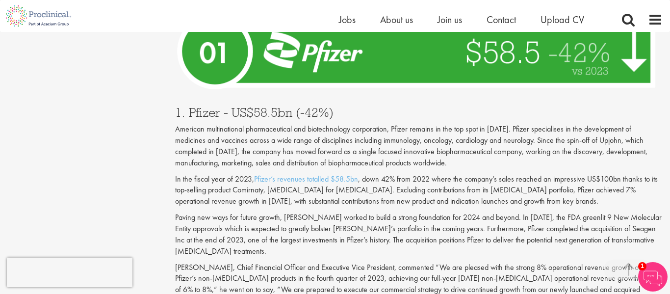 This screenshot has height=294, width=670. Describe the element at coordinates (653, 277) in the screenshot. I see `img: Chatbot` at that location.